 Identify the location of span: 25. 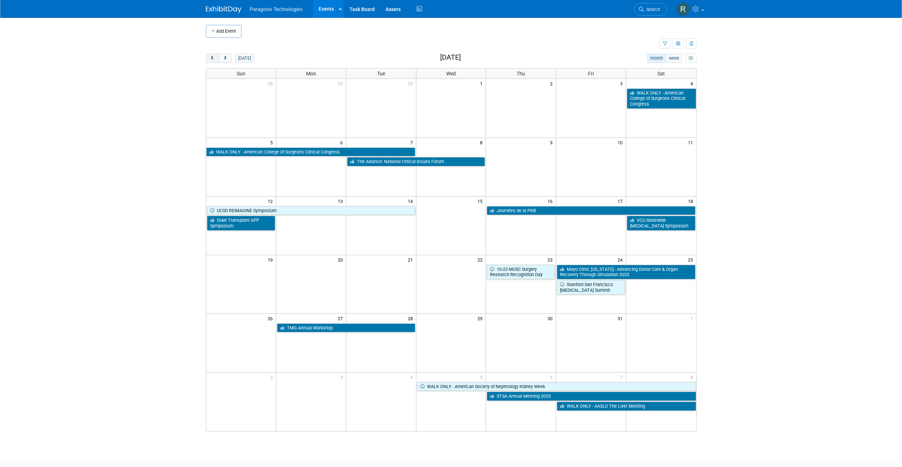
(691, 259).